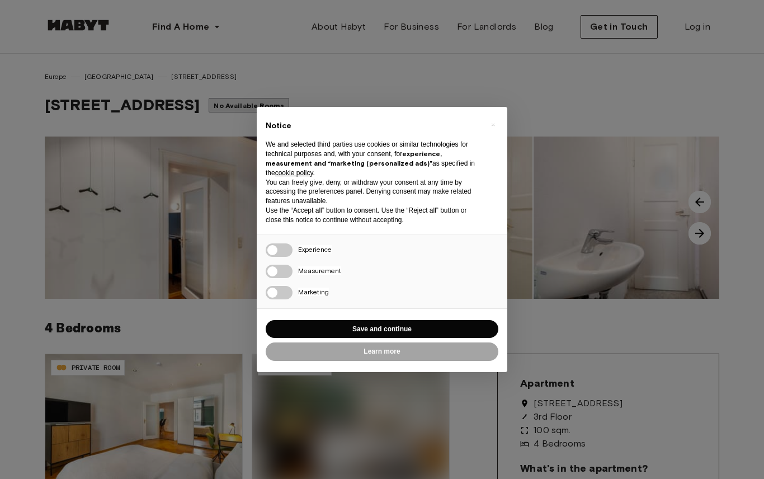 The width and height of the screenshot is (764, 479). Describe the element at coordinates (382, 351) in the screenshot. I see `button: Learn more` at that location.